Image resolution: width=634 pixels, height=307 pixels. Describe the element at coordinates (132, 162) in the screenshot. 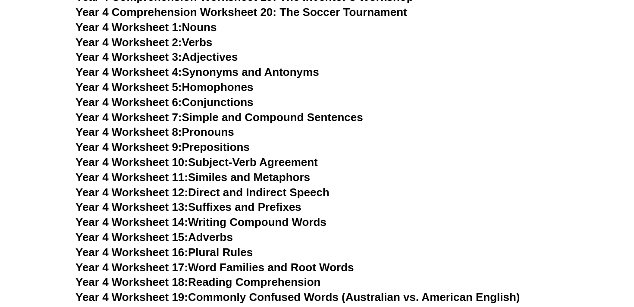

I see `span: Year 4 Worksheet 10:` at that location.